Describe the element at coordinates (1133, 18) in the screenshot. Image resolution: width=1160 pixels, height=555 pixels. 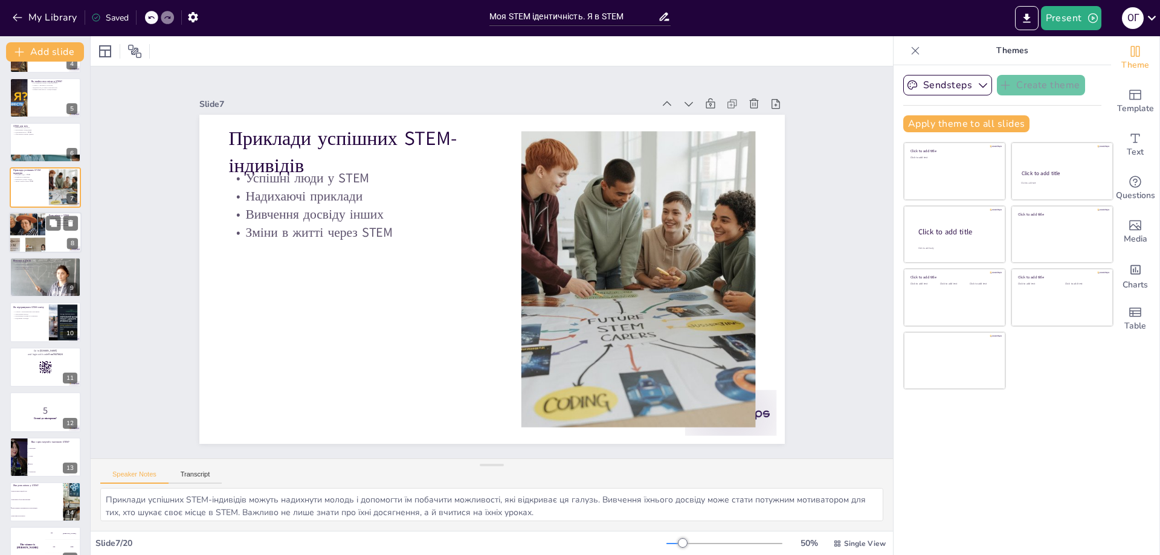
I see `button: О Г` at that location.